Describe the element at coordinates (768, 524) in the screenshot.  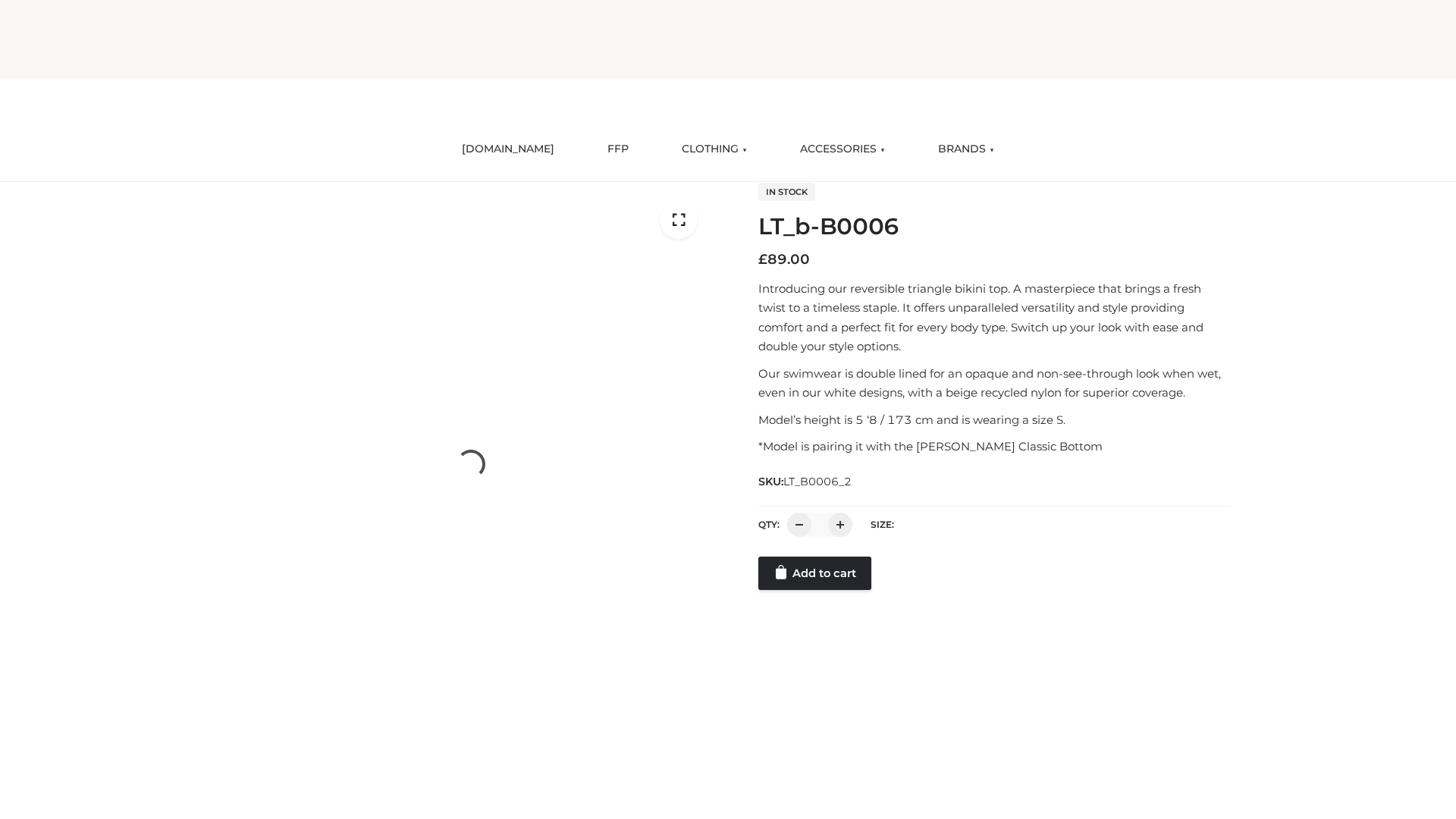
I see `label: QTY:` at that location.